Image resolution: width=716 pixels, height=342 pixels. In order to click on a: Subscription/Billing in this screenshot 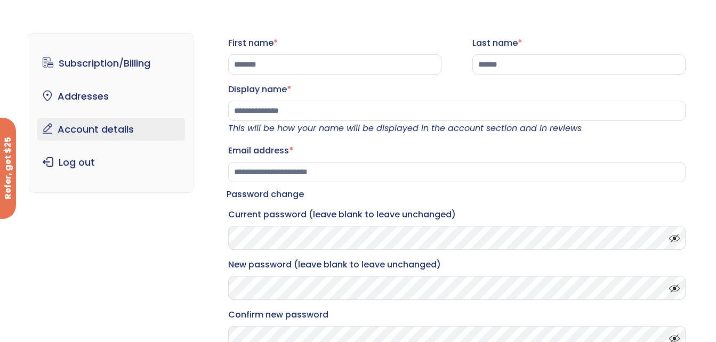, I will do `click(111, 63)`.